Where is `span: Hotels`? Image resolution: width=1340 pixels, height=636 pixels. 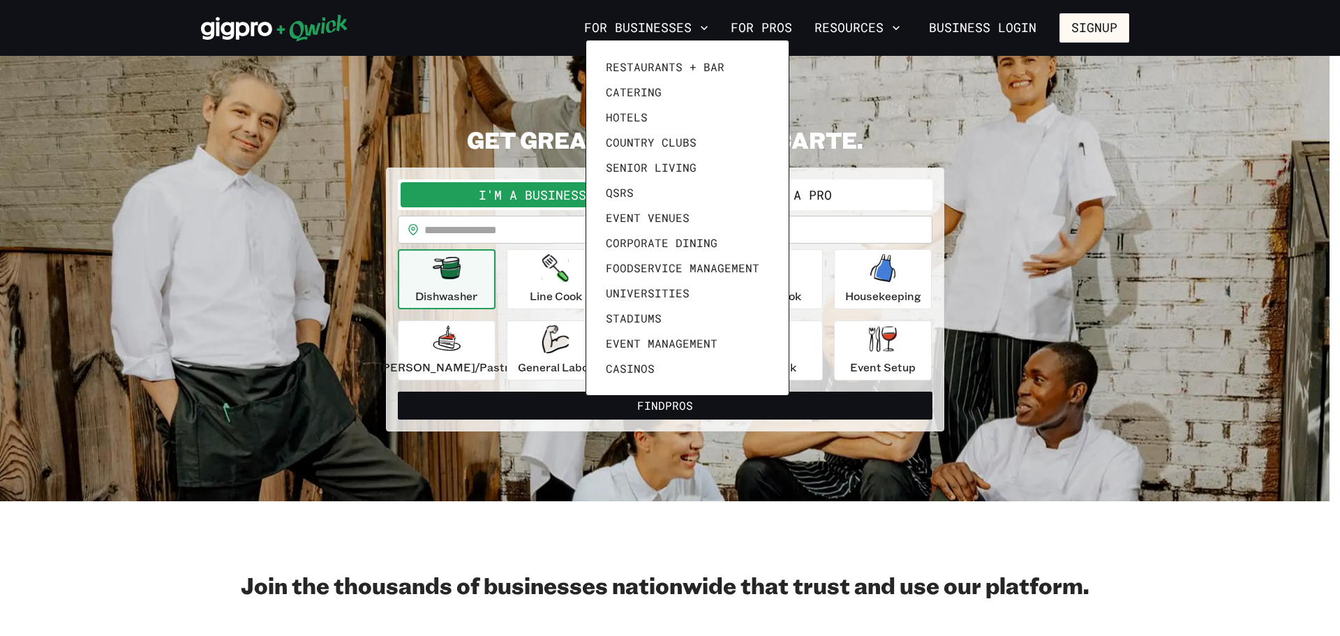
span: Hotels is located at coordinates (627, 117).